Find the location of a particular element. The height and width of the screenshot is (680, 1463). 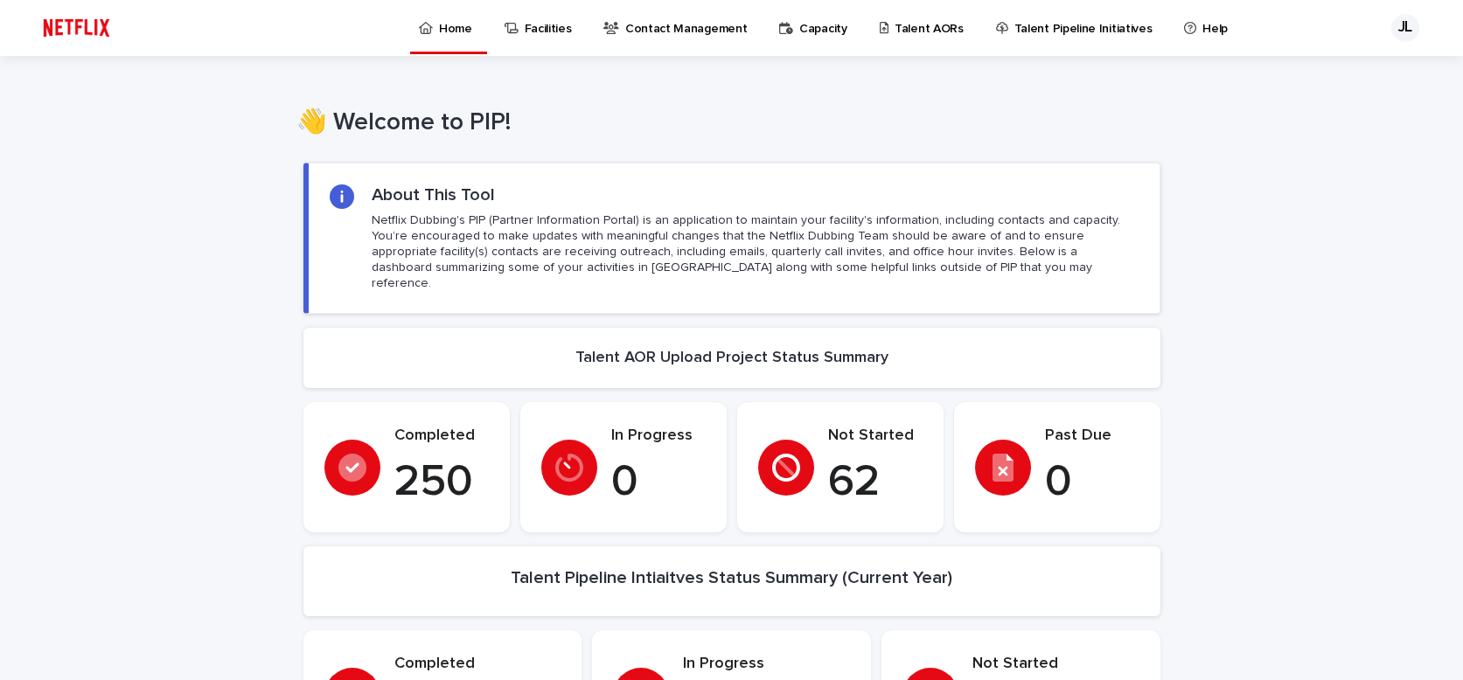

p: Netflix Dubbing's PIP (Partner Information Portal) is an application to maintain your facility's ... is located at coordinates (755, 252).